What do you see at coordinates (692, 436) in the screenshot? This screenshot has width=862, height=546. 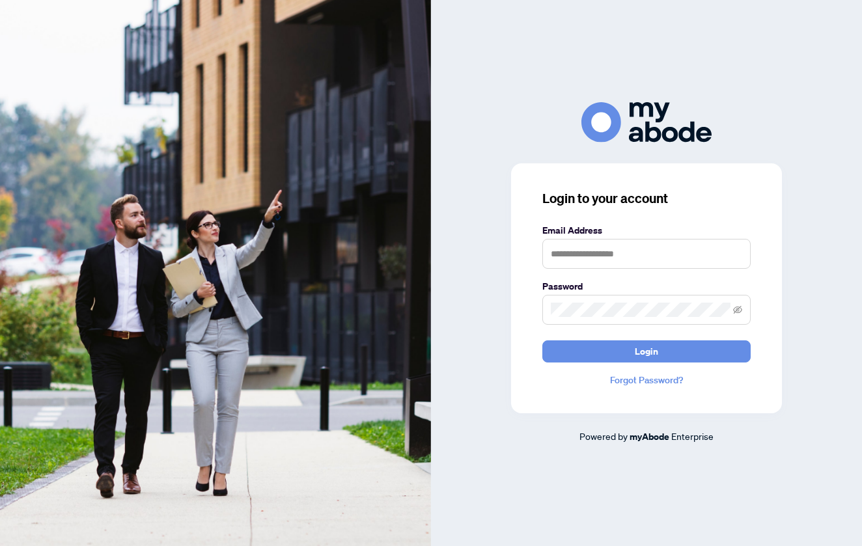 I see `span: Enterprise` at bounding box center [692, 436].